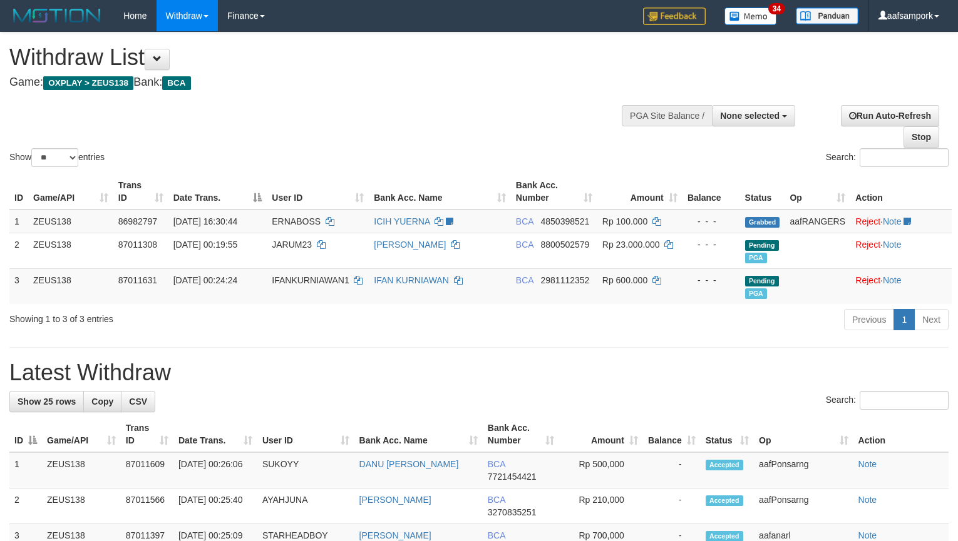  Describe the element at coordinates (931, 320) in the screenshot. I see `a: Next` at that location.